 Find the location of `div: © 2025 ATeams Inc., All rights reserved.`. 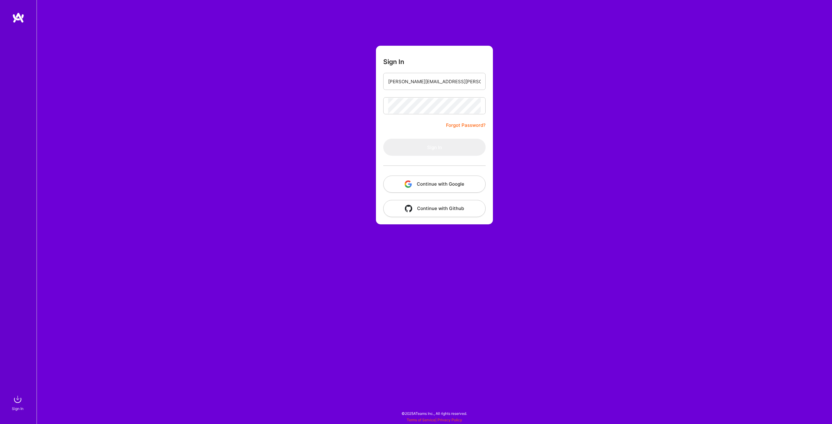

div: © 2025 ATeams Inc., All rights reserved. is located at coordinates (434, 413).